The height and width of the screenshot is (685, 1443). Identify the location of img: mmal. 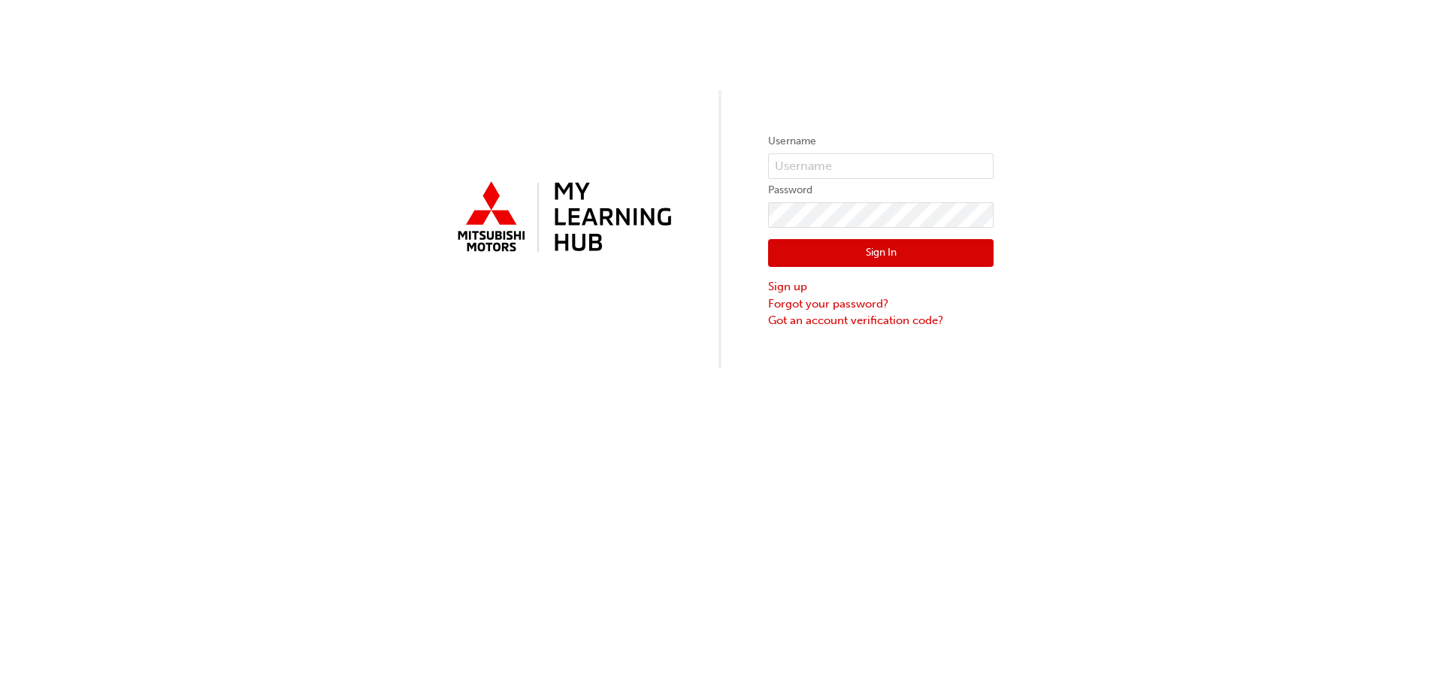
(562, 218).